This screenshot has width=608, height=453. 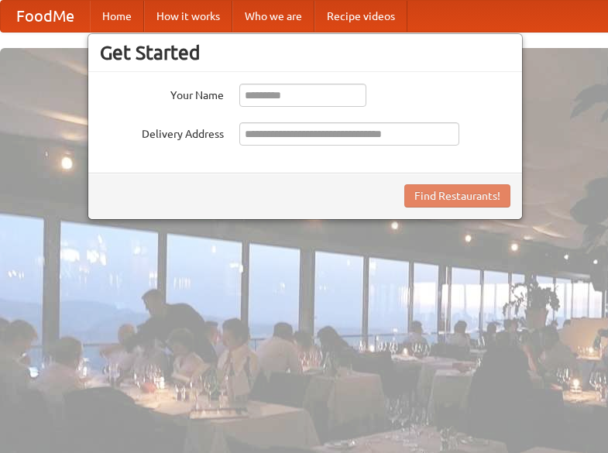 What do you see at coordinates (45, 16) in the screenshot?
I see `a: FoodMe` at bounding box center [45, 16].